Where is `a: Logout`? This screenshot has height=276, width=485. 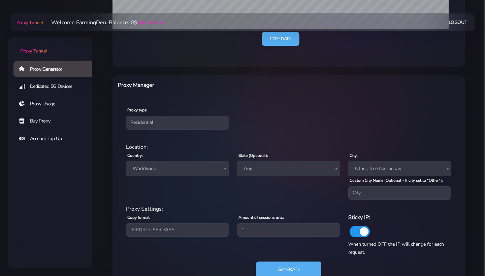
a: Logout is located at coordinates (458, 22).